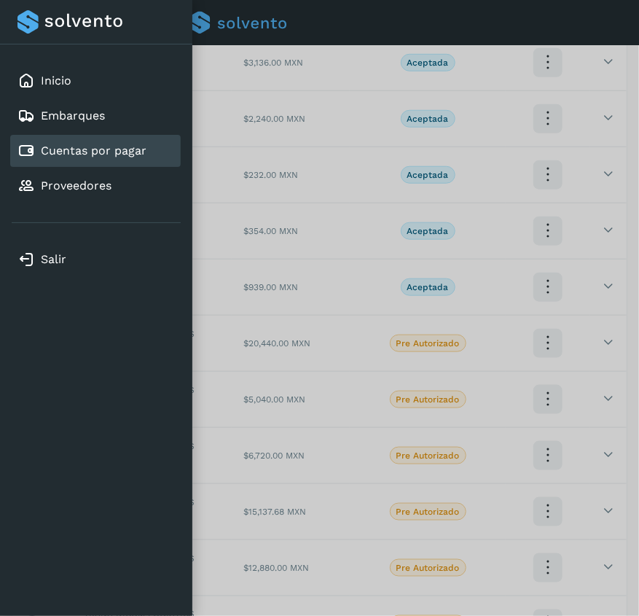  Describe the element at coordinates (73, 115) in the screenshot. I see `a: Embarques` at that location.